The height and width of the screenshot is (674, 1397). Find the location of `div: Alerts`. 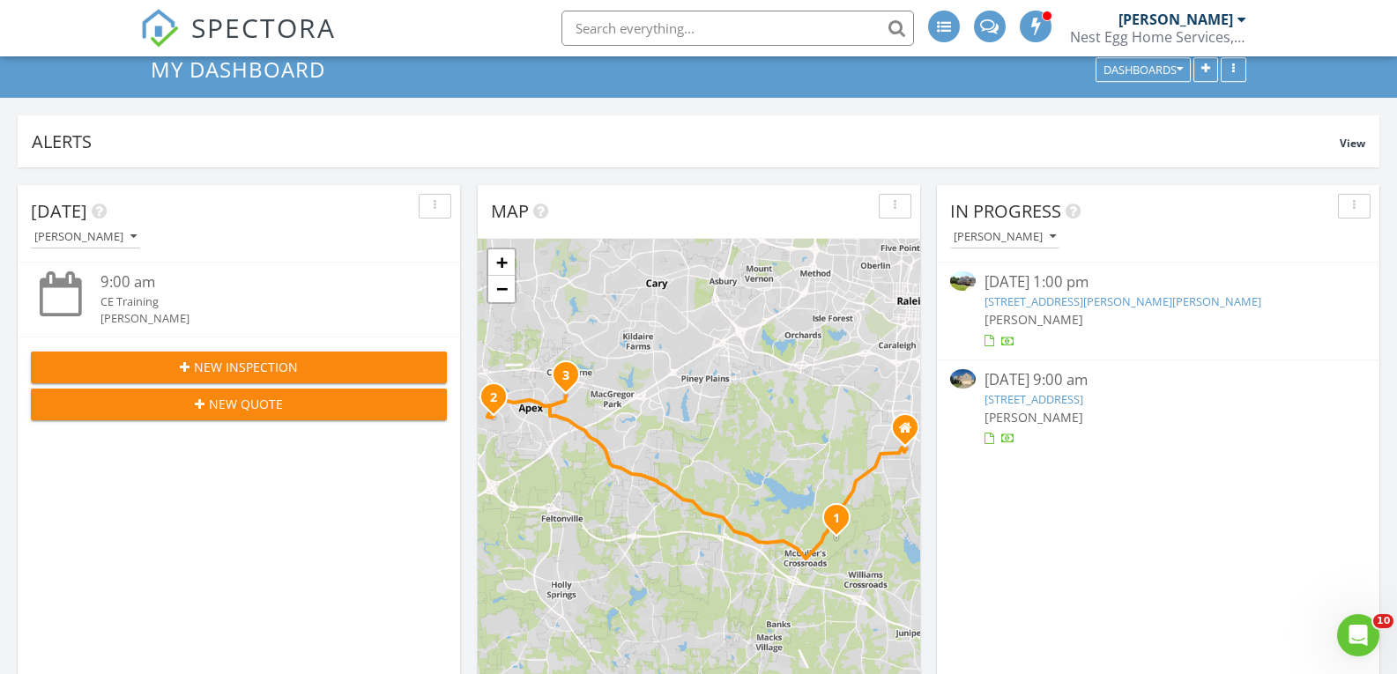

div: Alerts is located at coordinates (686, 141).